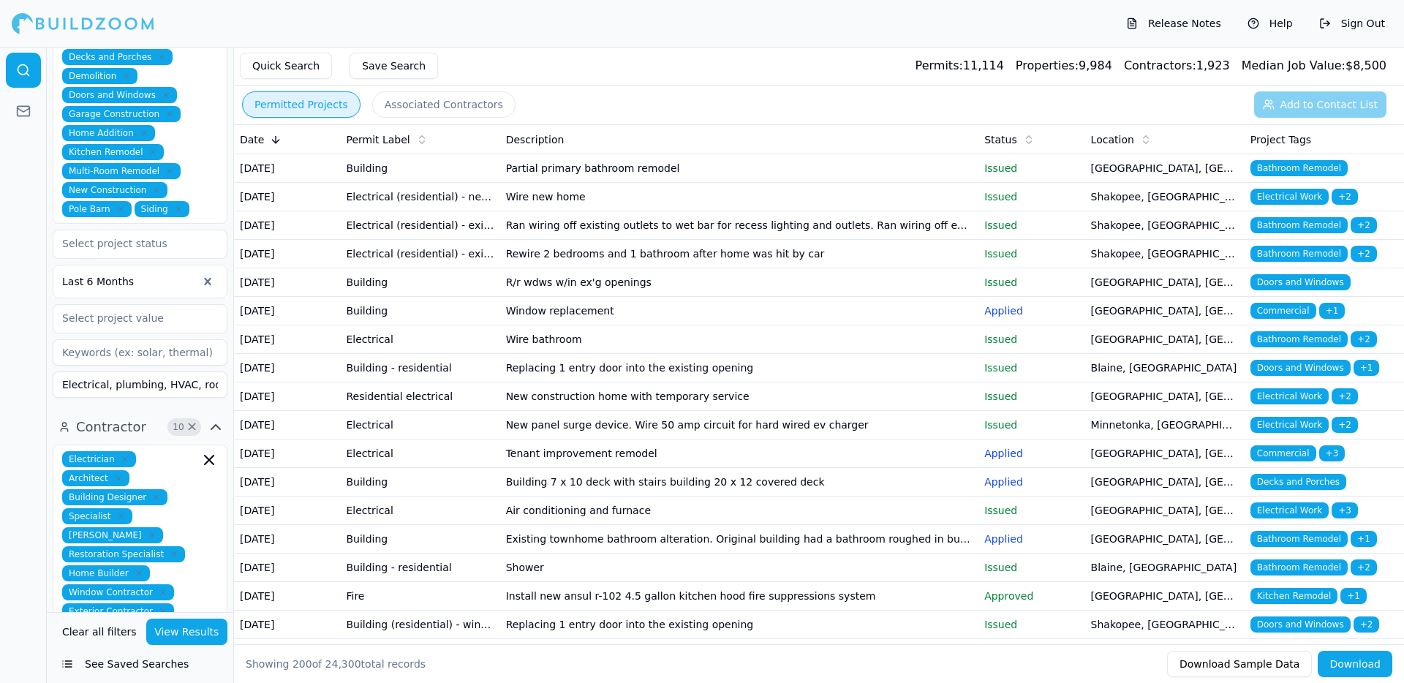 The height and width of the screenshot is (683, 1404). I want to click on td: Install new ansul r-102 4.5 gallon kitchen hood fire suppressions system, so click(740, 596).